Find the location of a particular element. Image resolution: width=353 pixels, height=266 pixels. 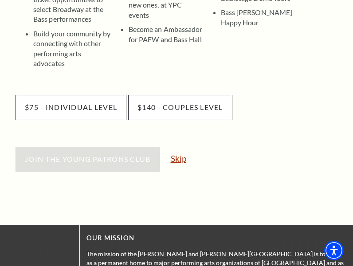

p: OUR MISSION is located at coordinates (215, 238).